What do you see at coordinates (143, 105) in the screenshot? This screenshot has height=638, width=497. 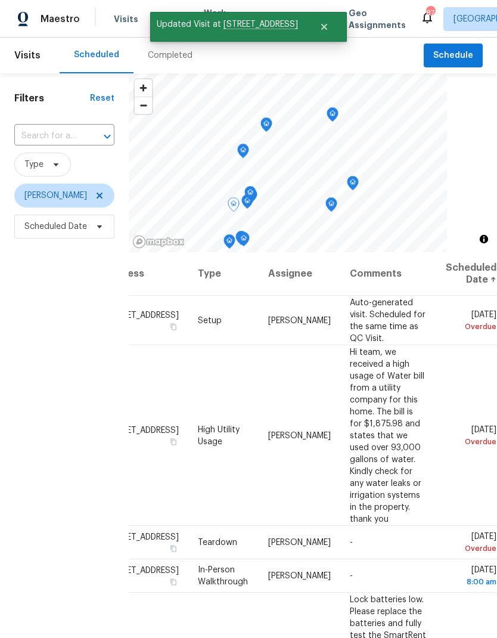 I see `button: Zoom out` at bounding box center [143, 105].